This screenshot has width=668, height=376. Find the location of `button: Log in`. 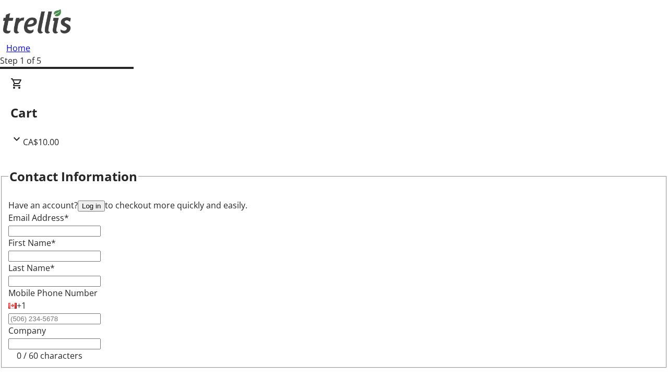

button: Log in is located at coordinates (91, 206).